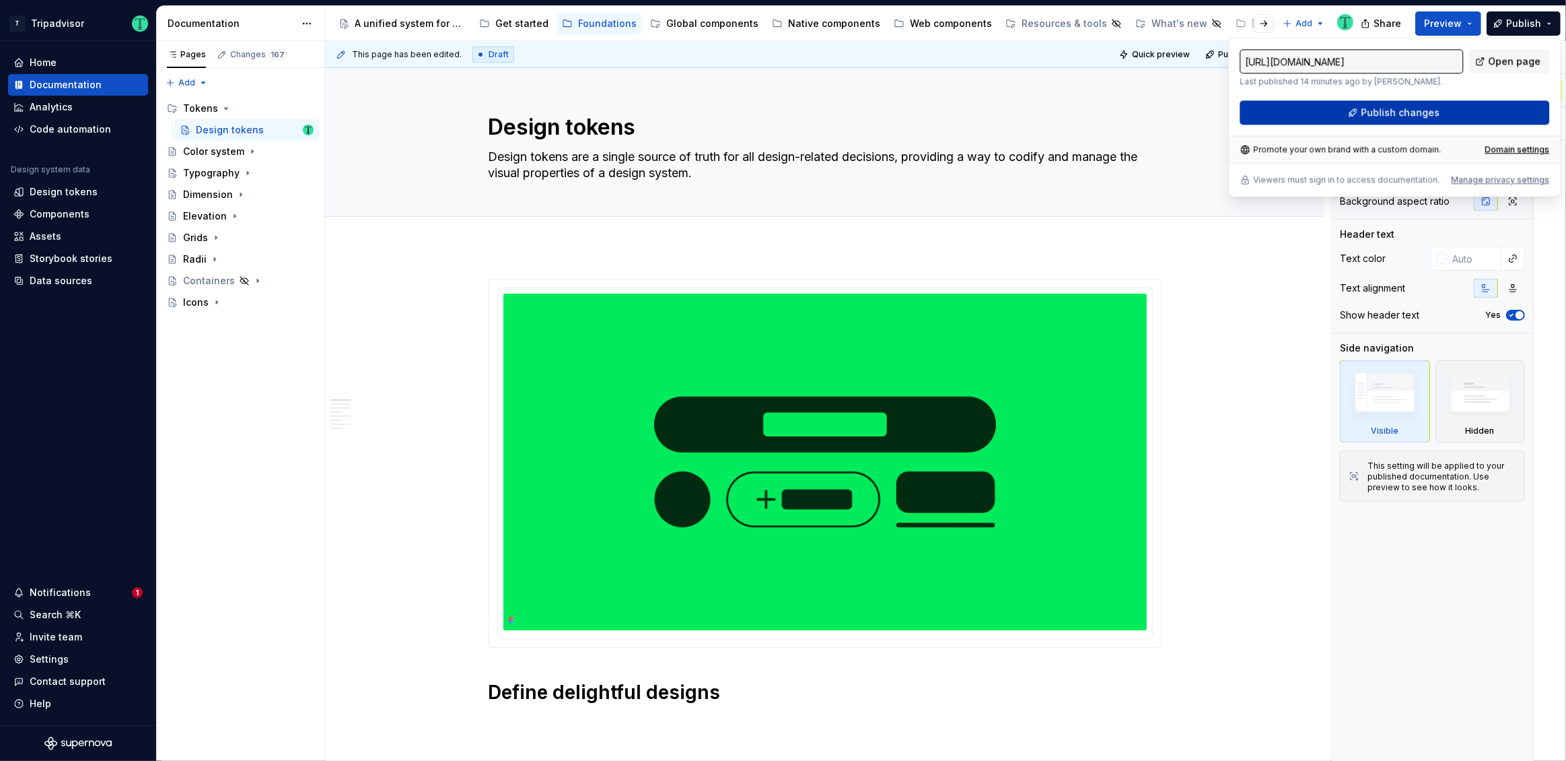 The height and width of the screenshot is (761, 1566). I want to click on div: Help, so click(40, 703).